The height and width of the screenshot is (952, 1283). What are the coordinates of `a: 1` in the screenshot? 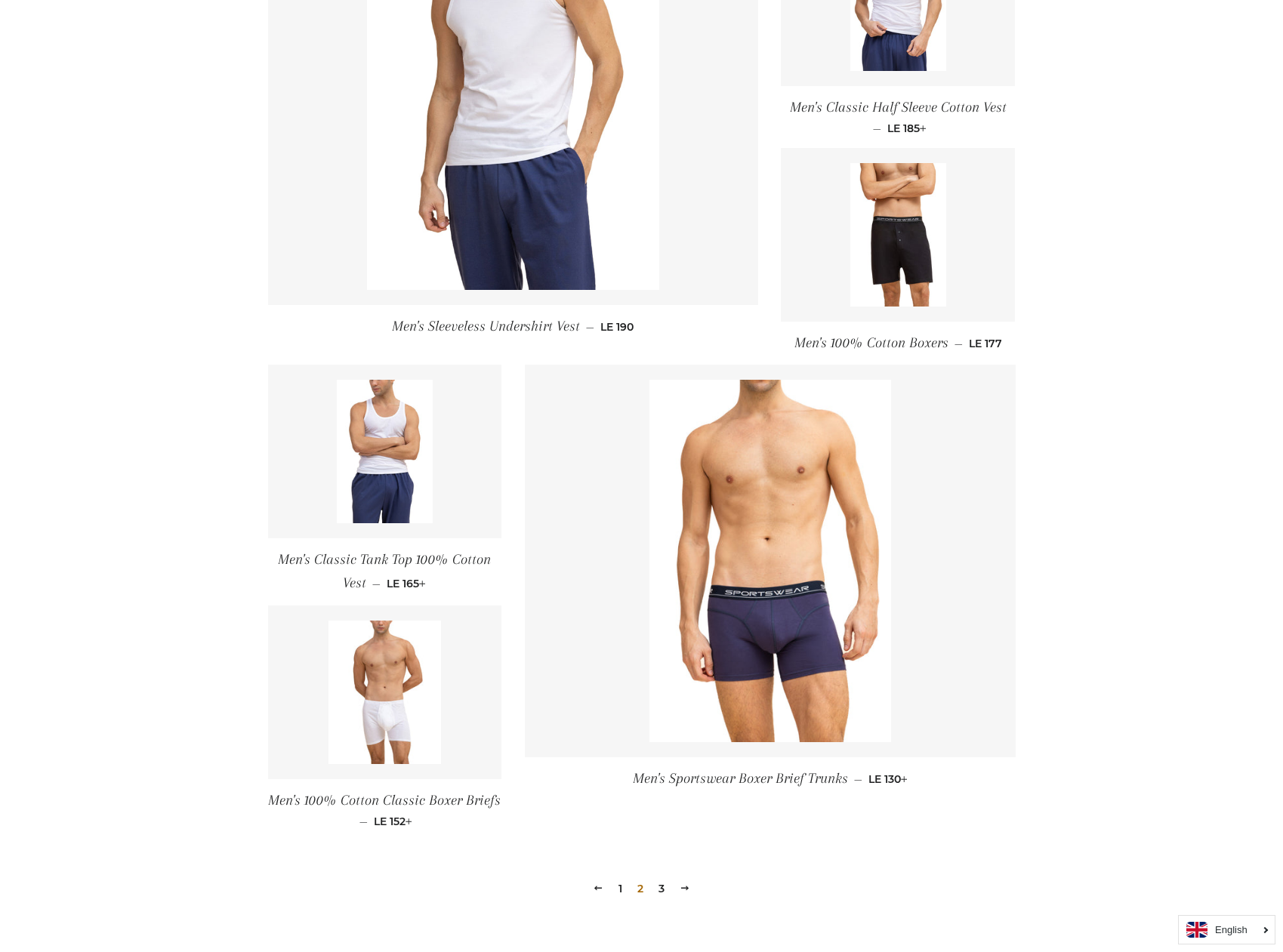 It's located at (620, 888).